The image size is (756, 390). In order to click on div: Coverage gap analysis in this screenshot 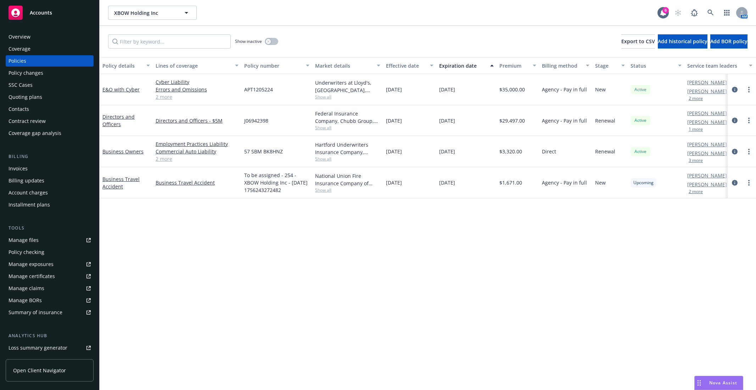, I will do `click(35, 133)`.